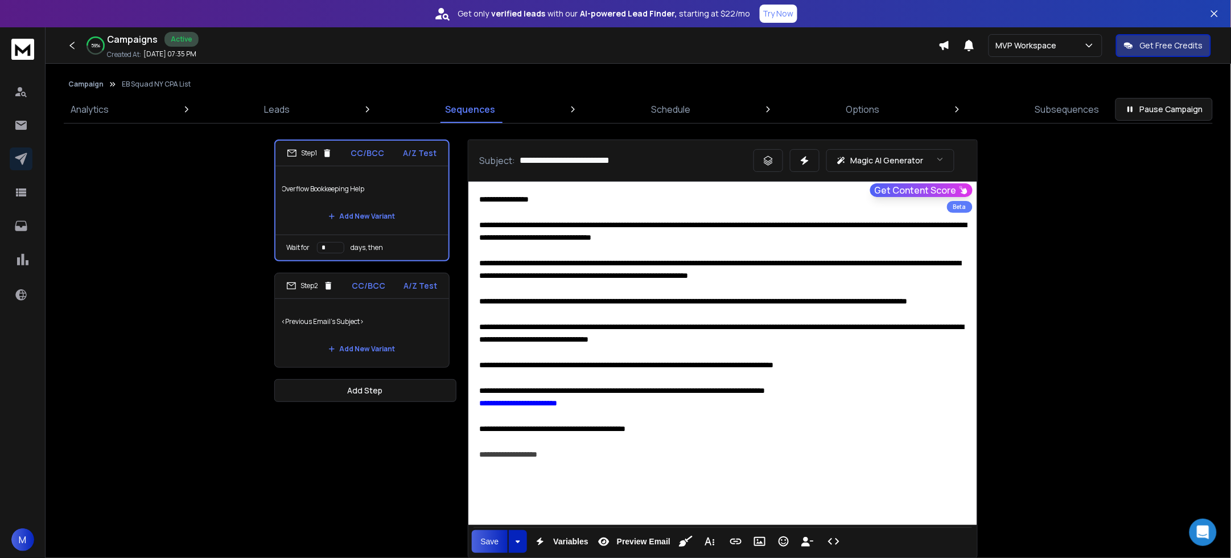 Image resolution: width=1231 pixels, height=558 pixels. I want to click on p: Leads, so click(277, 109).